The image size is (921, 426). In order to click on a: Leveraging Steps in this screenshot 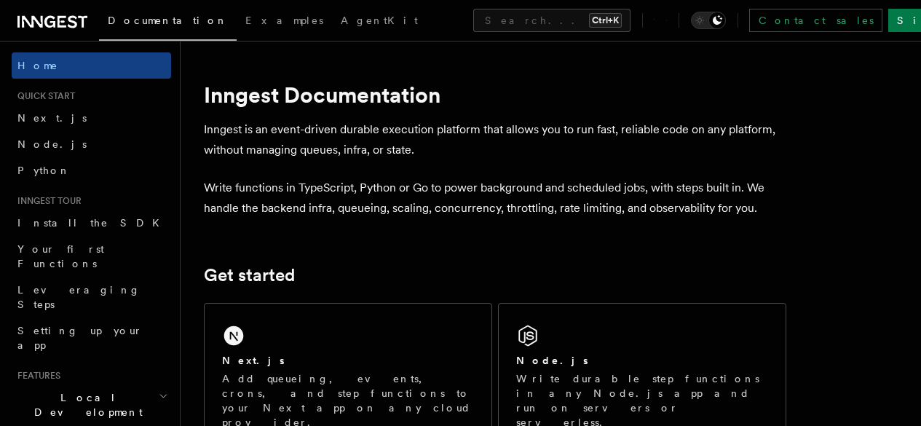, I will do `click(91, 297)`.